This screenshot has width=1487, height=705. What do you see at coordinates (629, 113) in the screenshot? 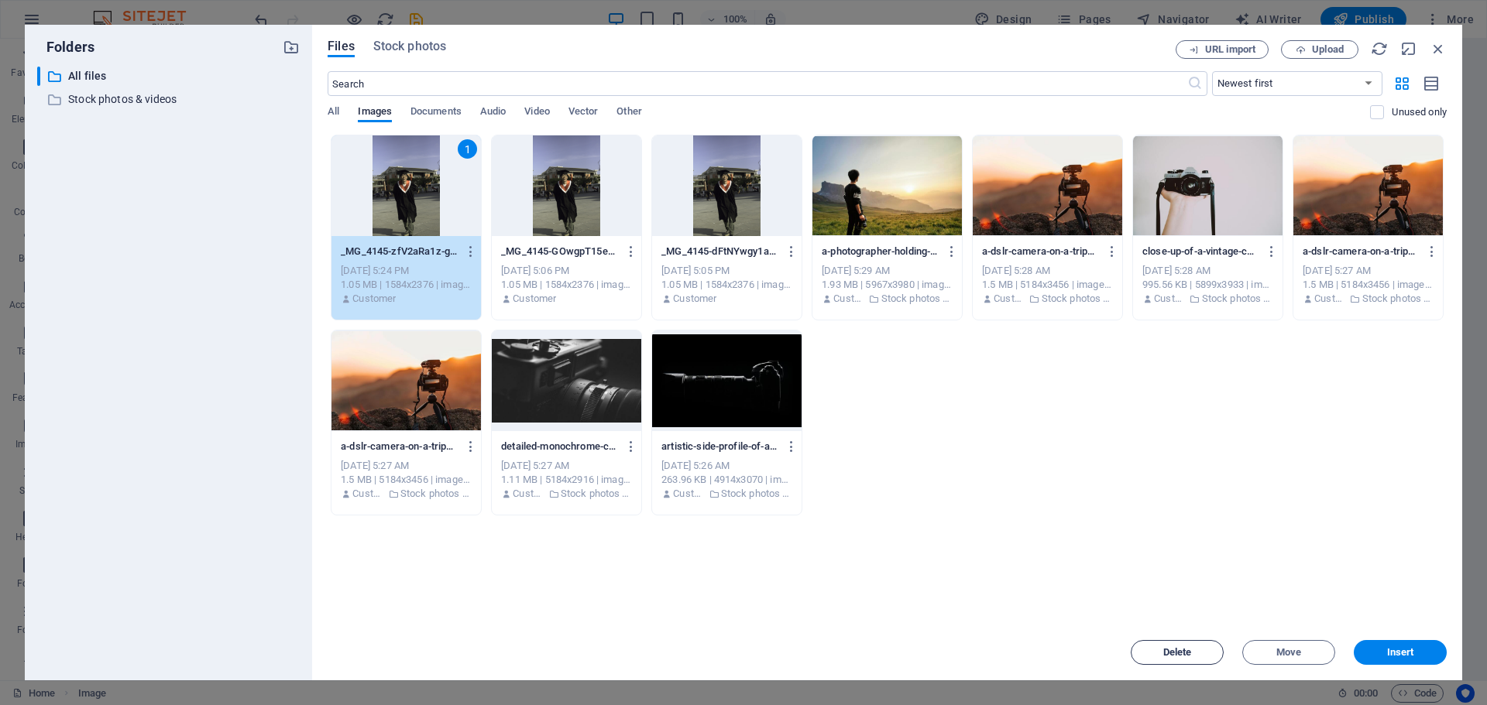
I see `span: Other` at bounding box center [629, 113].